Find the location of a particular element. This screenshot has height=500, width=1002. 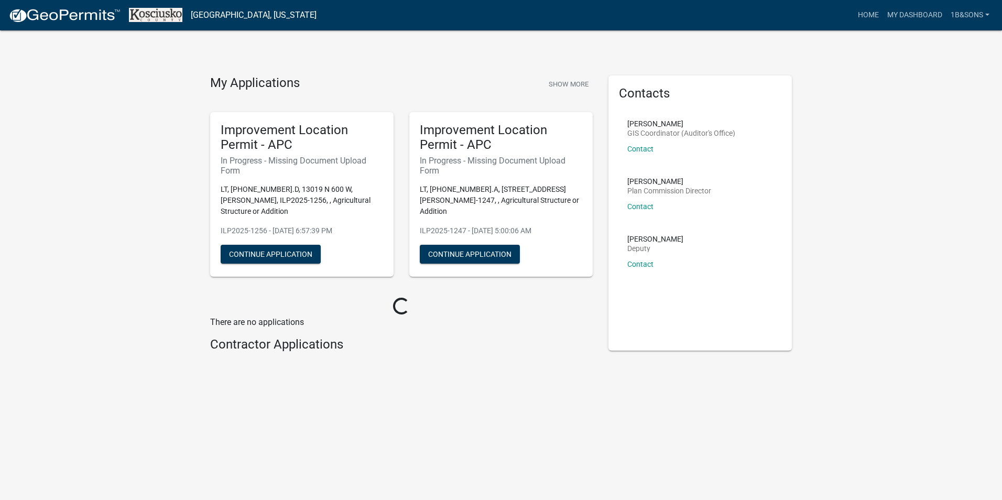

h4: My Applications is located at coordinates (255, 83).